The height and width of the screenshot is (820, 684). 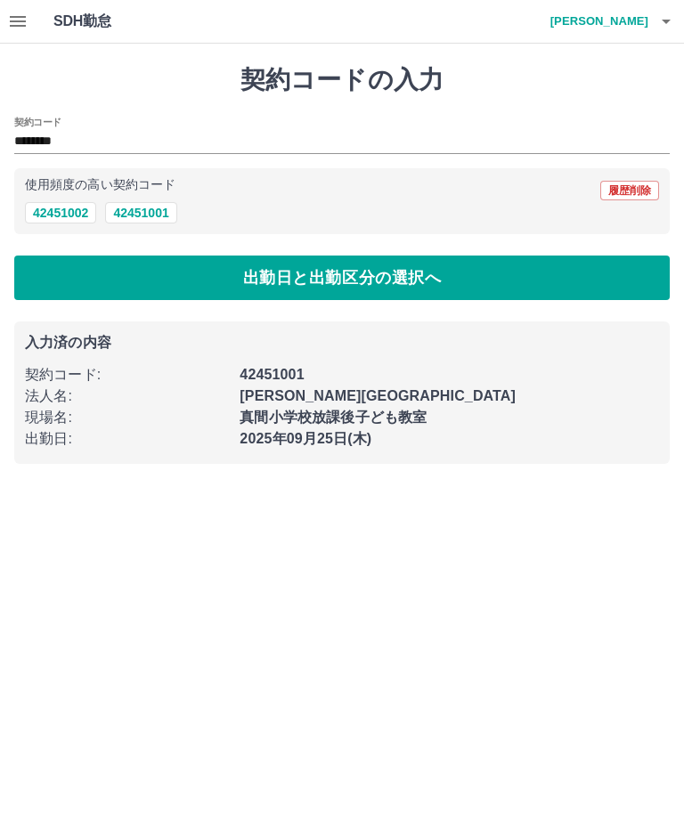 What do you see at coordinates (333, 417) in the screenshot?
I see `b: 真間小学校放課後子ども教室` at bounding box center [333, 417].